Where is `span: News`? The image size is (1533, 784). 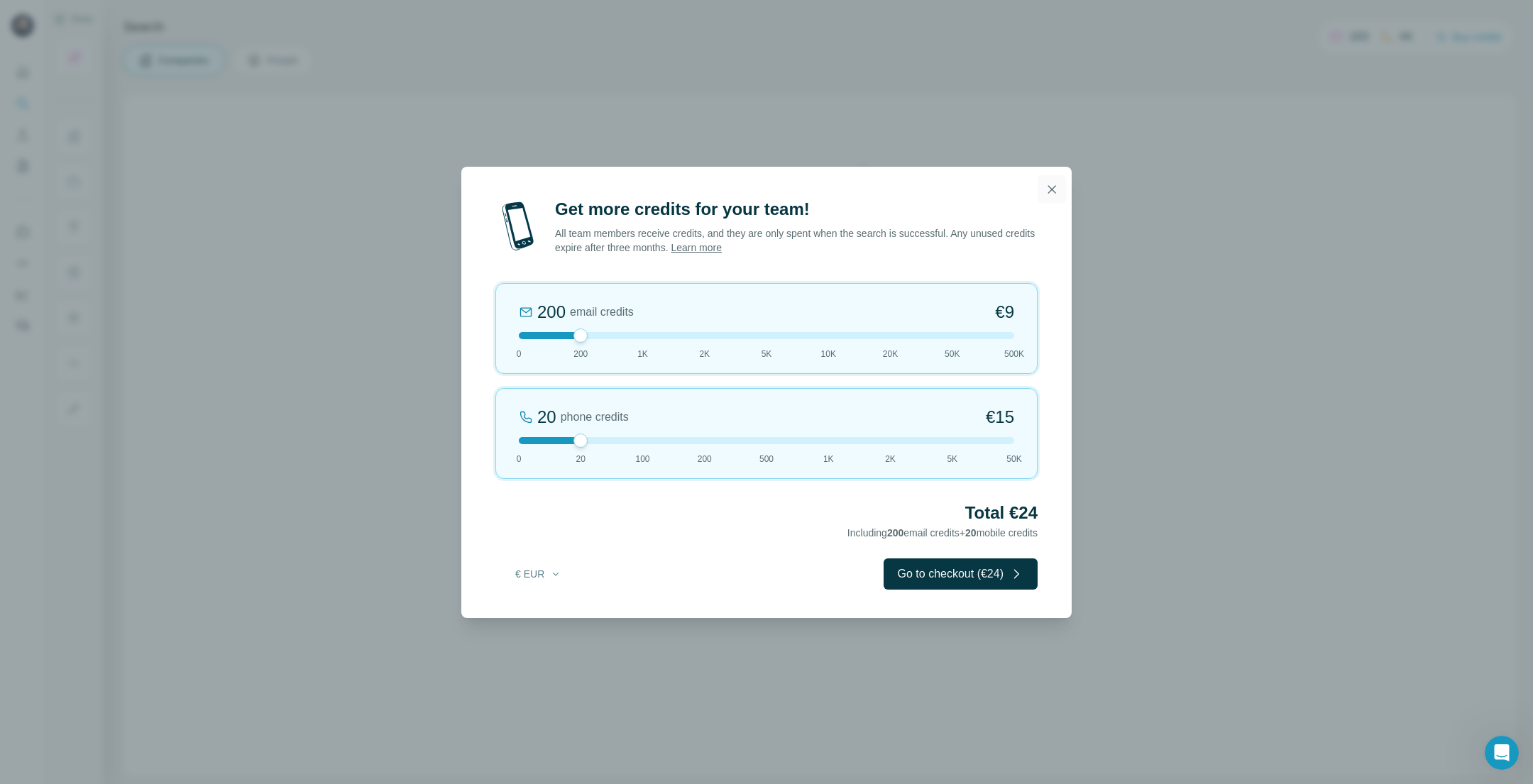 span: News is located at coordinates (178, 483).